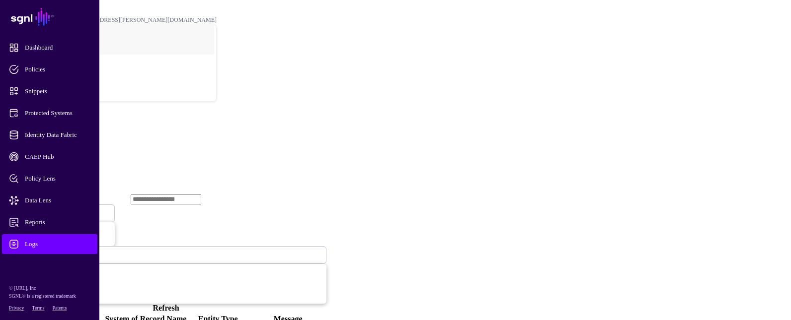 This screenshot has width=791, height=320. What do you see at coordinates (58, 113) in the screenshot?
I see `span: Protected Systems` at bounding box center [58, 113].